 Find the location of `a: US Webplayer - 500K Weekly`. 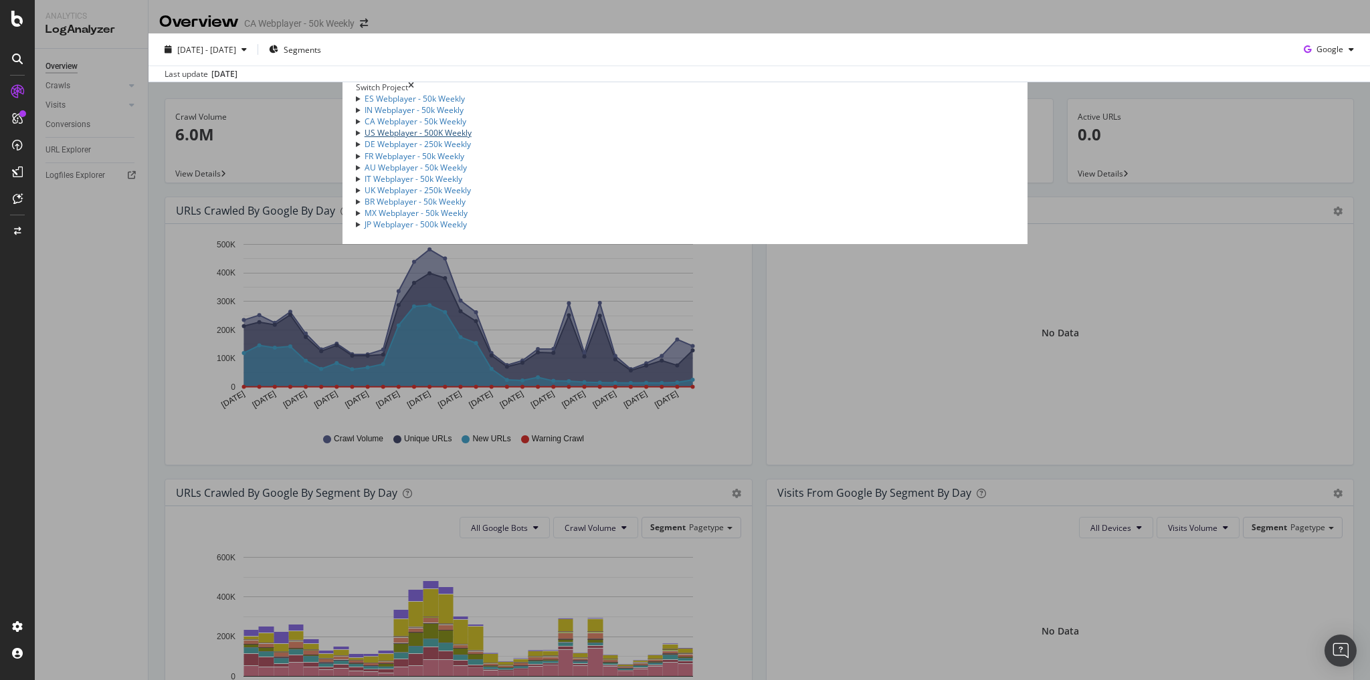

a: US Webplayer - 500K Weekly is located at coordinates (418, 132).